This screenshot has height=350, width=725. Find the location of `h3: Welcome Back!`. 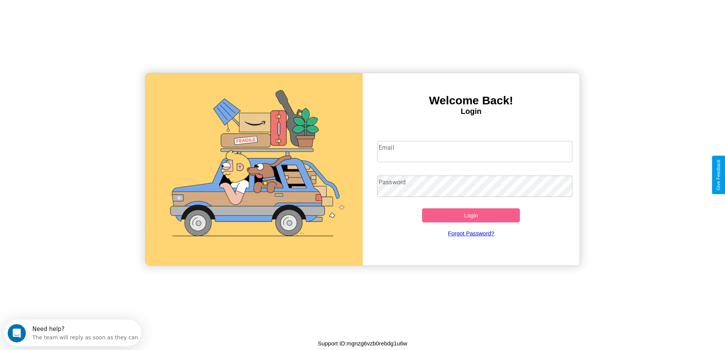

h3: Welcome Back! is located at coordinates (471, 100).